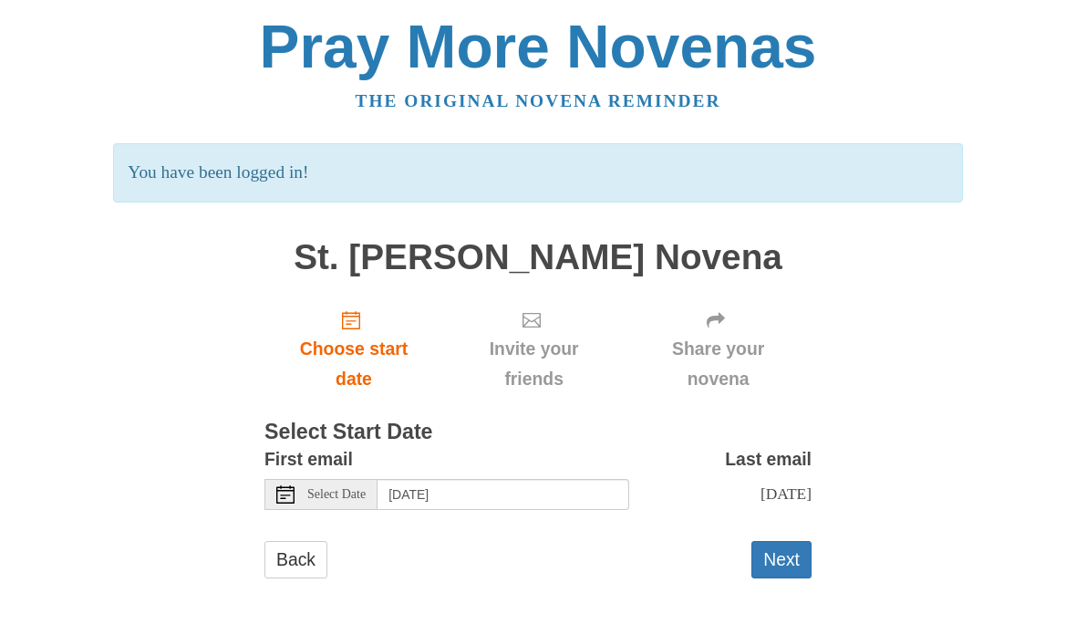 This screenshot has width=1076, height=635. Describe the element at coordinates (337, 494) in the screenshot. I see `span: Select Date` at that location.